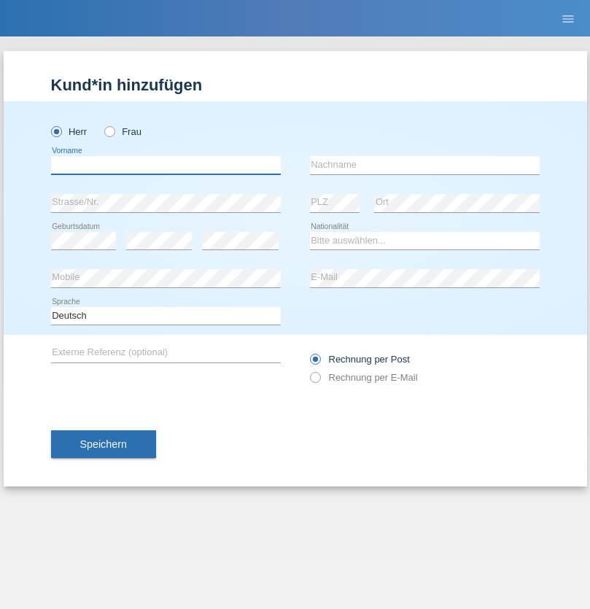 The height and width of the screenshot is (609, 590). What do you see at coordinates (295, 85) in the screenshot?
I see `h1: Kund*in hinzufügen` at bounding box center [295, 85].